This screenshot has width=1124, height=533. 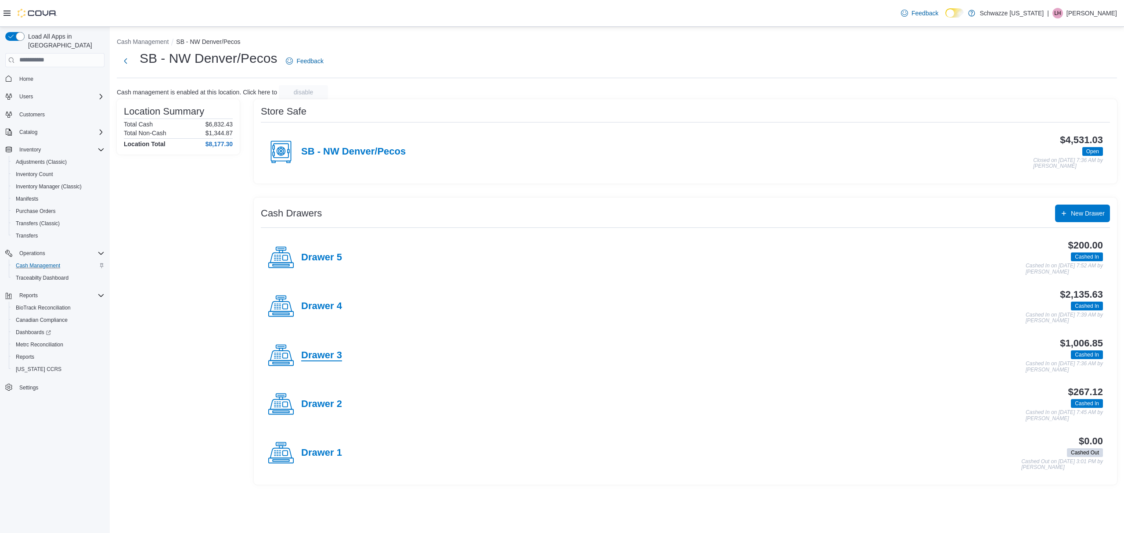 What do you see at coordinates (164, 111) in the screenshot?
I see `h3: Location Summary` at bounding box center [164, 111].